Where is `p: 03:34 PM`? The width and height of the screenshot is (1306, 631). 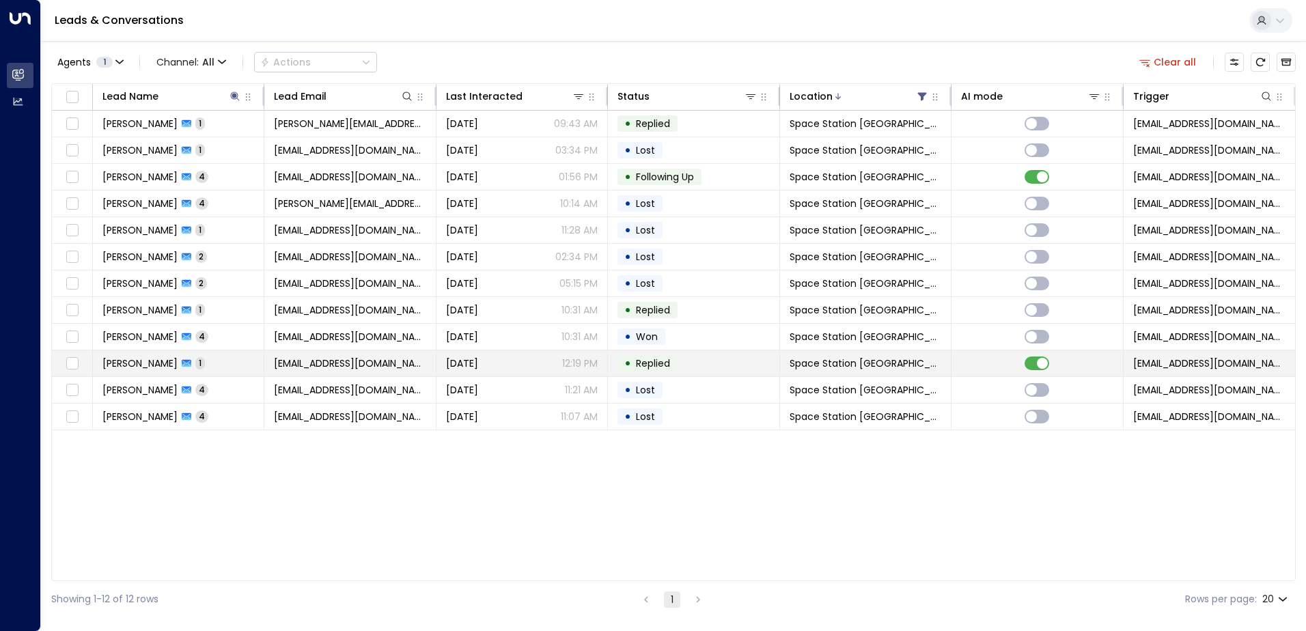
p: 03:34 PM is located at coordinates (576, 150).